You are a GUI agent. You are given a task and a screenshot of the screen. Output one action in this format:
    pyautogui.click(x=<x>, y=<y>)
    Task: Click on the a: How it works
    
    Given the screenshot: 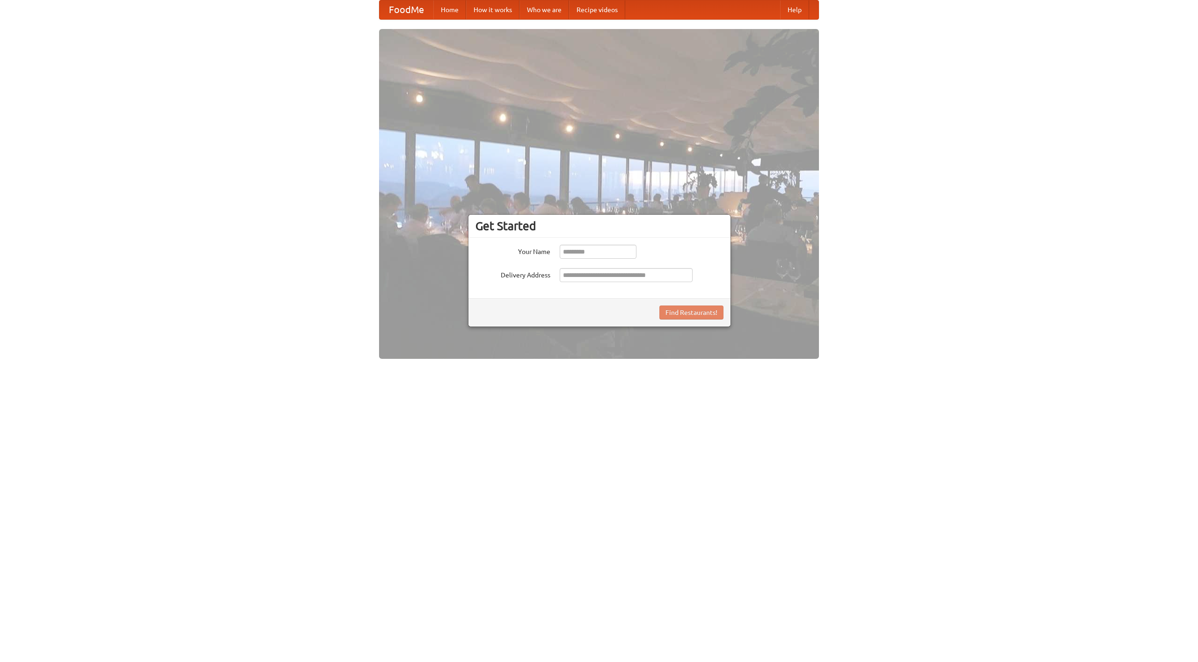 What is the action you would take?
    pyautogui.click(x=493, y=10)
    